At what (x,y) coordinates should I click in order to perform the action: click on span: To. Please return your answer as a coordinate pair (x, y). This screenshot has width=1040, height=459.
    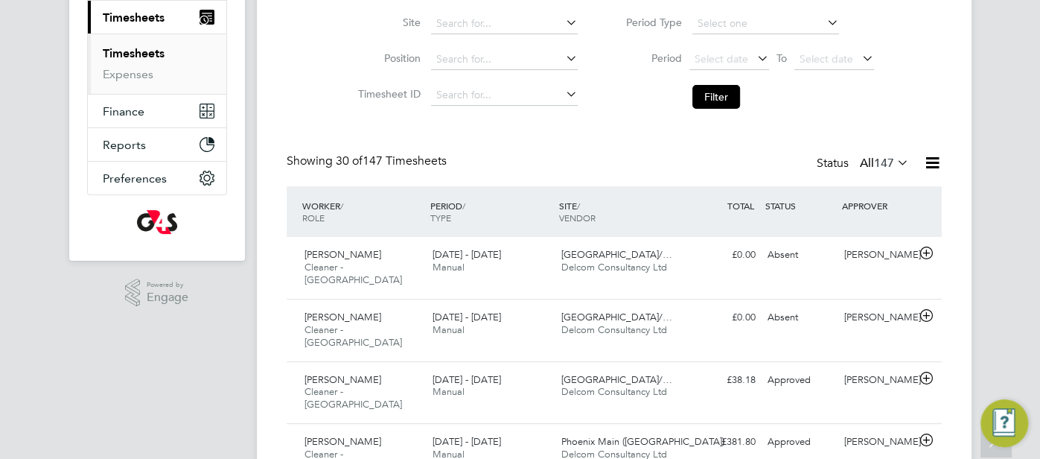
    Looking at the image, I should click on (782, 58).